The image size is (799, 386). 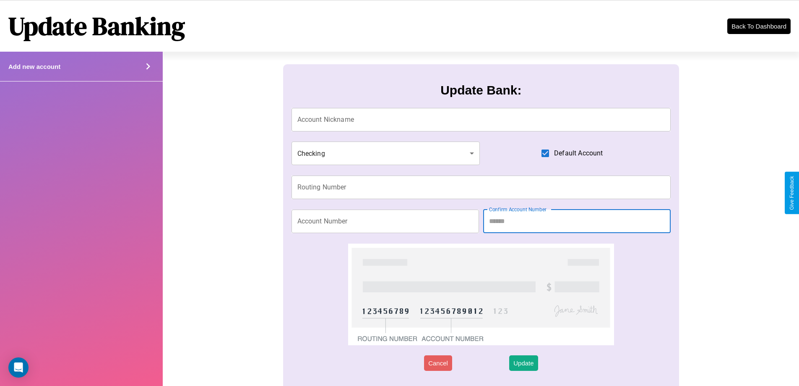 What do you see at coordinates (578, 153) in the screenshot?
I see `span: Default Account` at bounding box center [578, 153].